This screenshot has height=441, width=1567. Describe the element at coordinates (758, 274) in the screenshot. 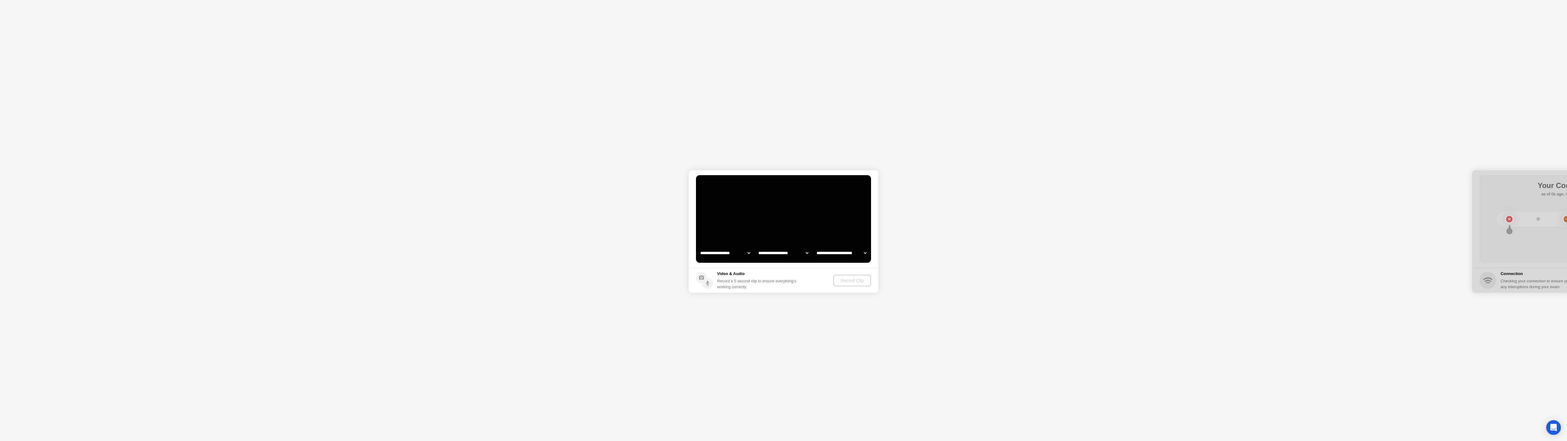

I see `h5: Video & Audio` at that location.